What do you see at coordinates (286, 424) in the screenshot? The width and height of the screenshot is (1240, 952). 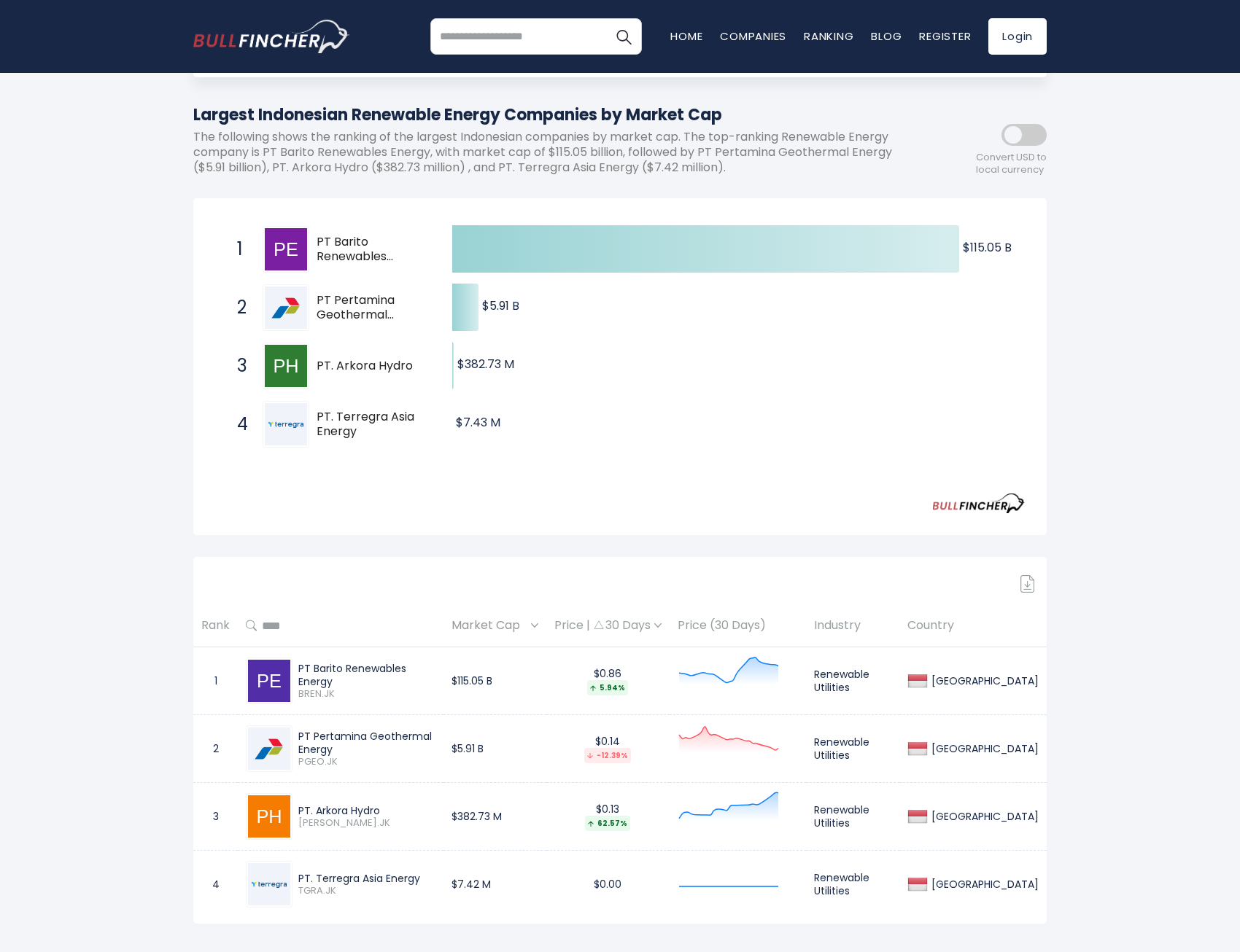 I see `img: PT. Terregra Asia Energy` at bounding box center [286, 424].